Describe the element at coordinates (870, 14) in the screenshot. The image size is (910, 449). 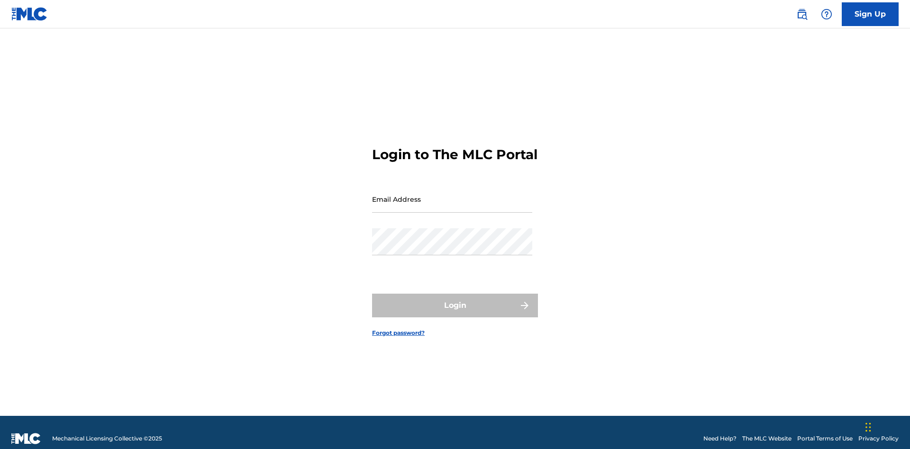
I see `a: Sign Up` at that location.